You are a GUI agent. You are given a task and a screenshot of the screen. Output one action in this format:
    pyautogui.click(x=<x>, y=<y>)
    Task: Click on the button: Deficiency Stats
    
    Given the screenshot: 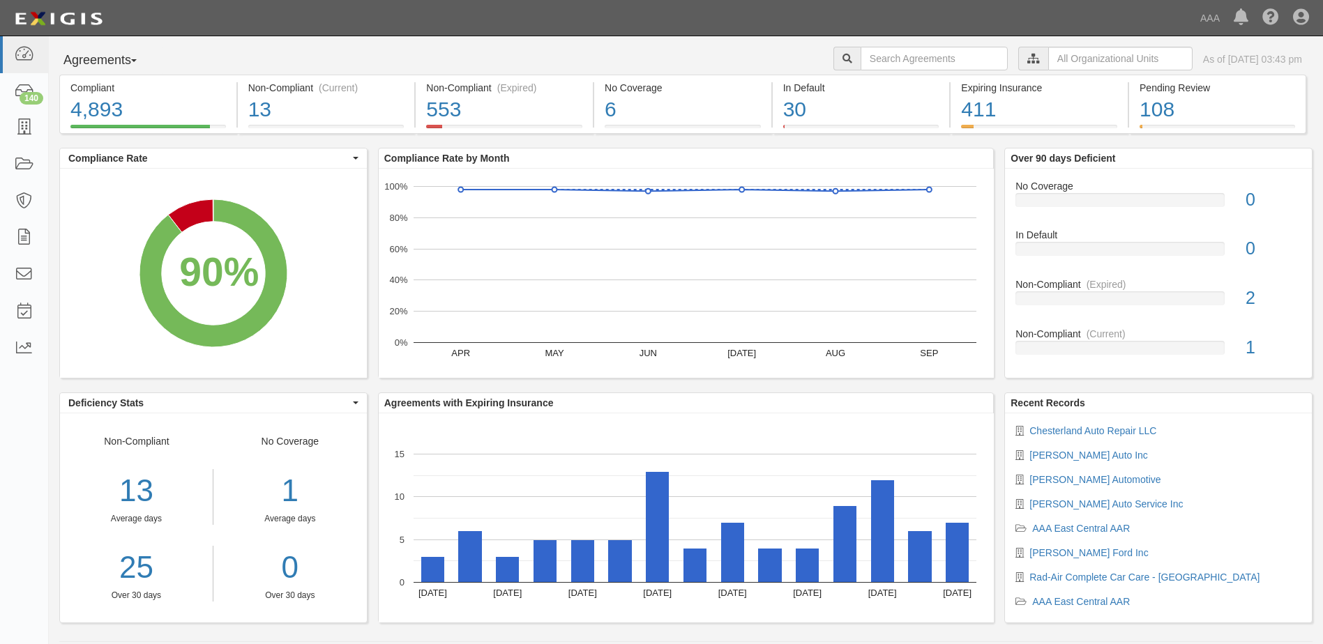 What is the action you would take?
    pyautogui.click(x=213, y=403)
    